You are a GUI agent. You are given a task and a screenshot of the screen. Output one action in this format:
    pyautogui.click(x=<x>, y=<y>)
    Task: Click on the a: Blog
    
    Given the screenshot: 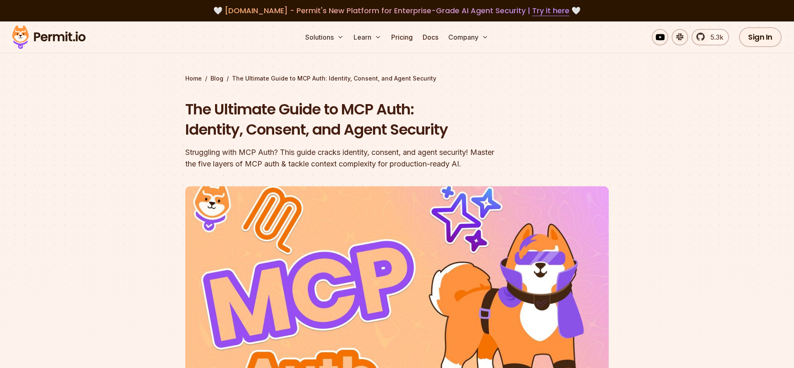 What is the action you would take?
    pyautogui.click(x=217, y=79)
    